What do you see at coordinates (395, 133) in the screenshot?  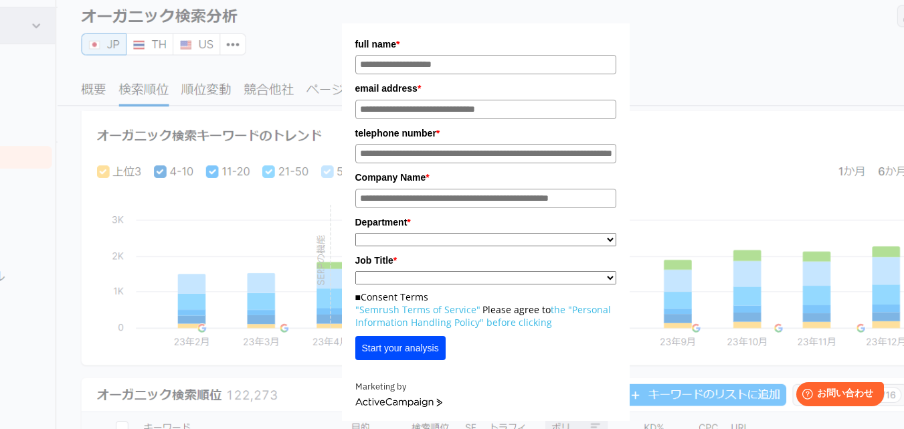 I see `font: telephone number` at bounding box center [395, 133].